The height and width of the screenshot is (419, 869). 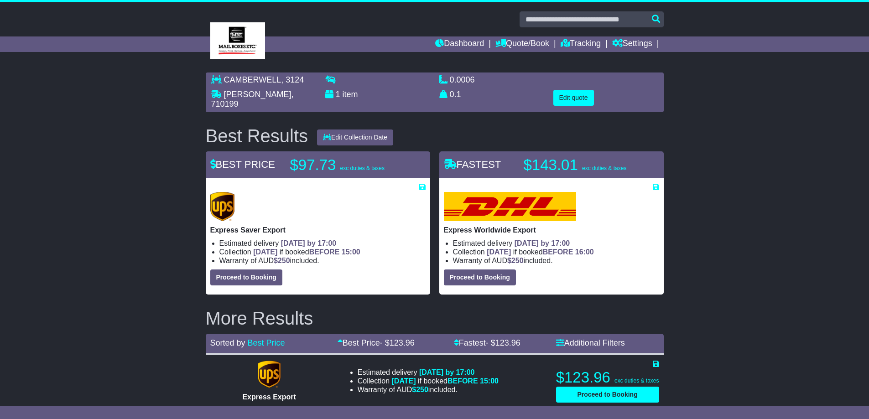 I want to click on a: Additional Filters, so click(x=590, y=343).